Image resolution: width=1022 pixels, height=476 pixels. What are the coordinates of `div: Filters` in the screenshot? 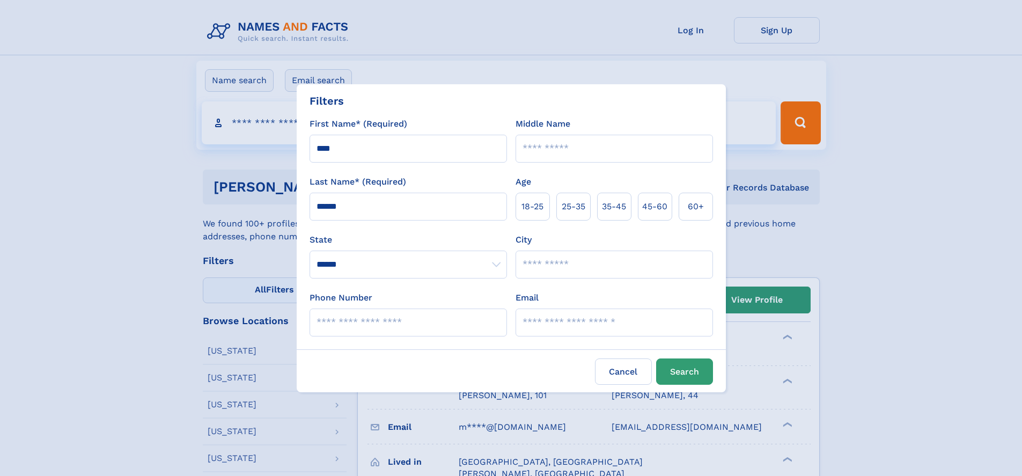 It's located at (327, 101).